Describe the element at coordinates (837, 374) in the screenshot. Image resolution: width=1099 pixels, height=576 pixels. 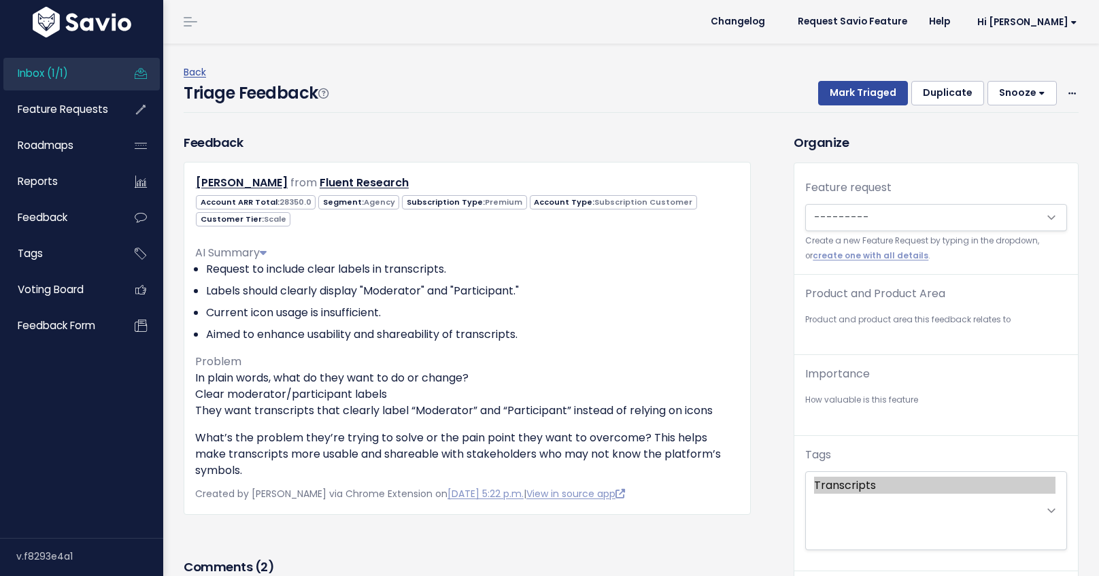
I see `label: Importance` at that location.